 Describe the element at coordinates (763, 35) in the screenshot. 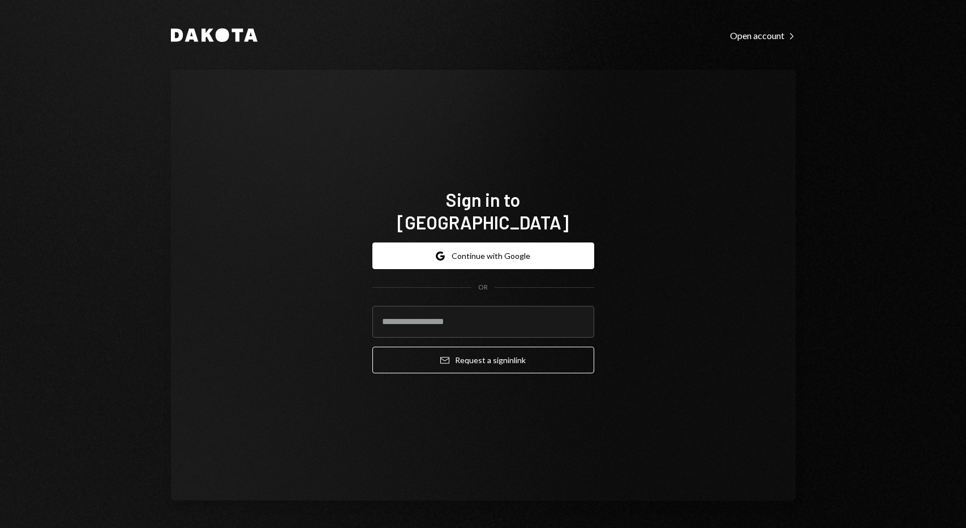

I see `a: Open account` at that location.